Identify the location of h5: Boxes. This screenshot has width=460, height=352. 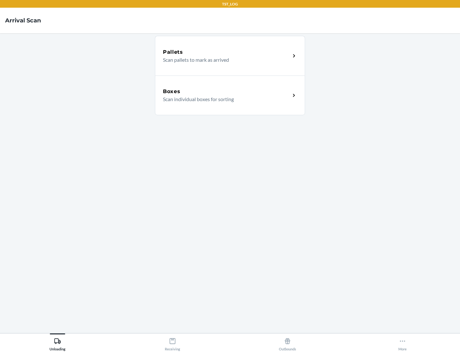
(172, 91).